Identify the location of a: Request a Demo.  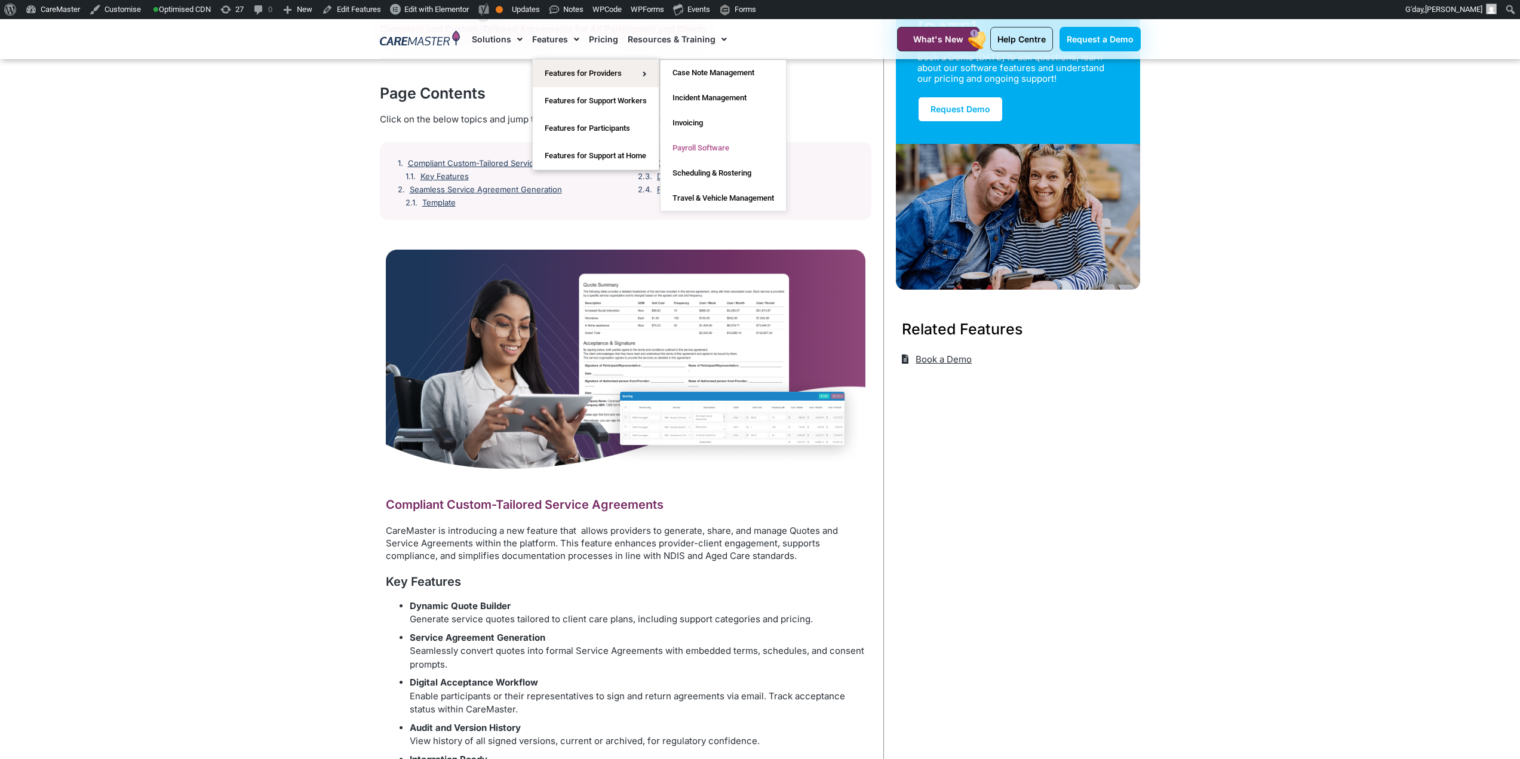
(1100, 39).